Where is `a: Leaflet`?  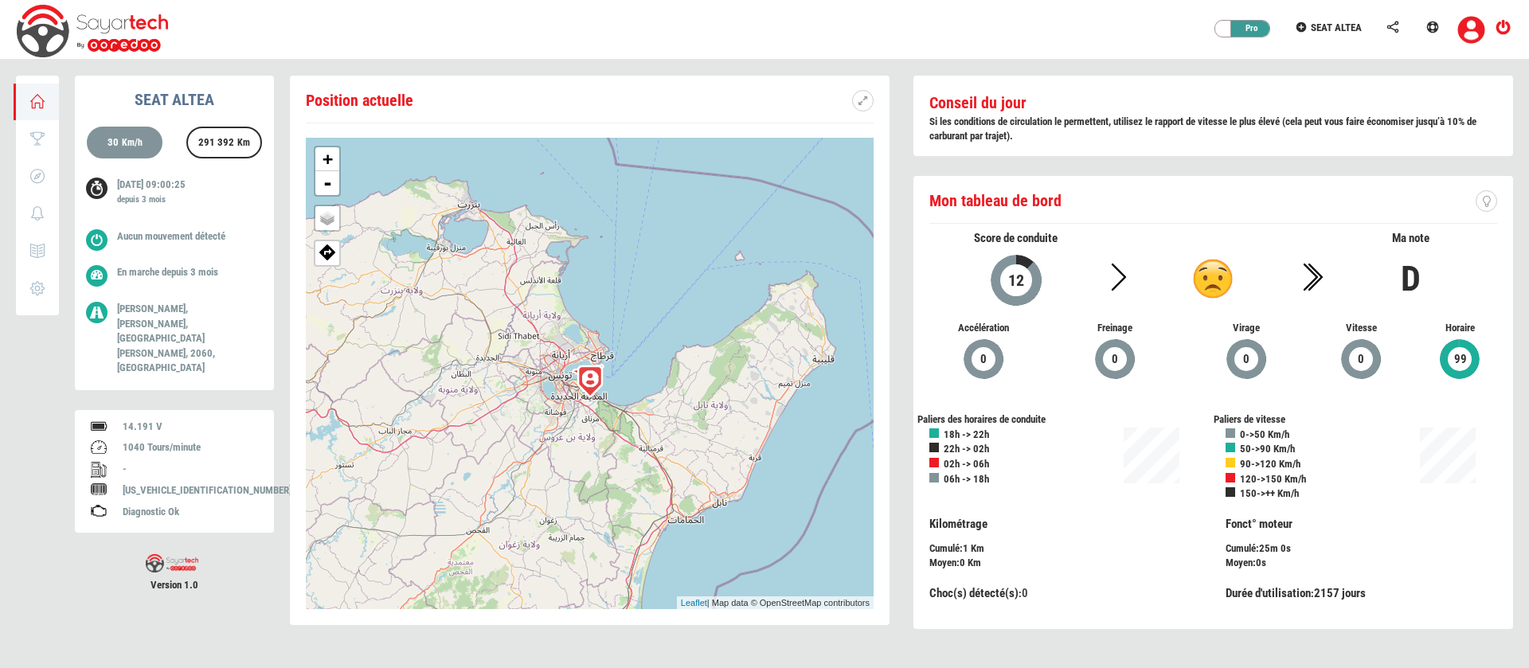 a: Leaflet is located at coordinates (694, 603).